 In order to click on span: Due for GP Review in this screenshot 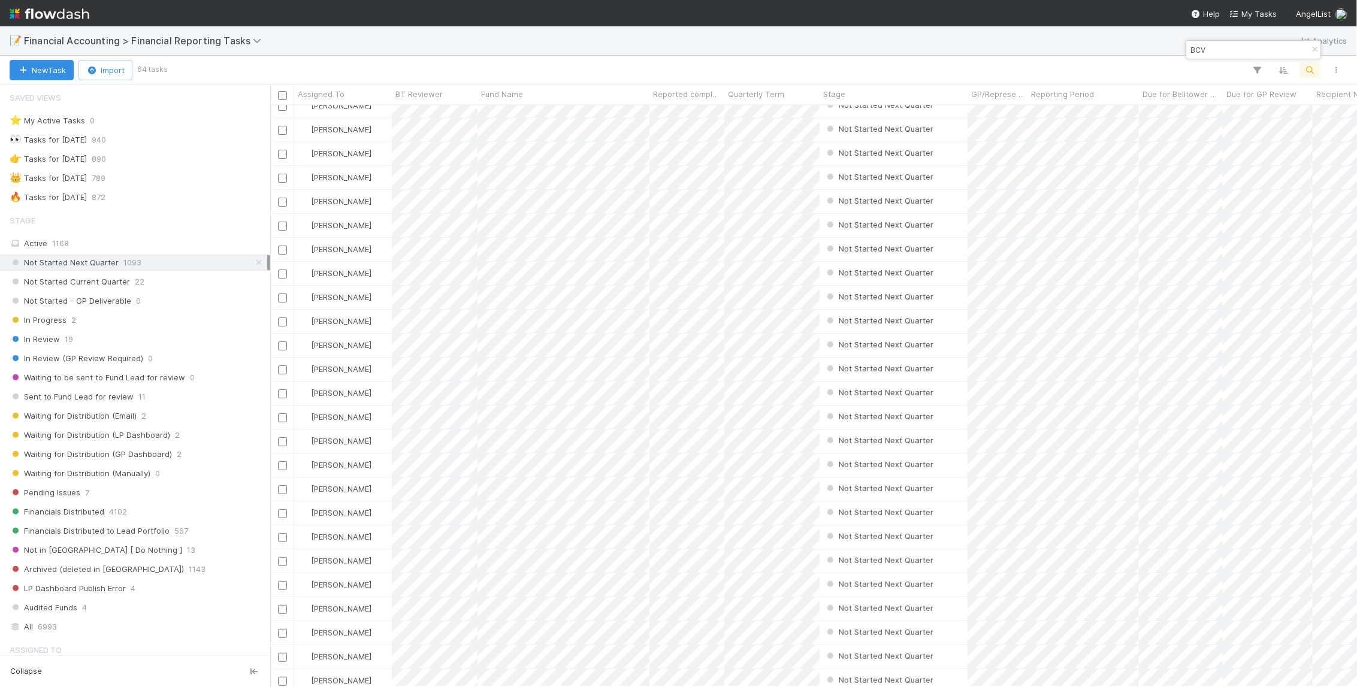, I will do `click(1261, 94)`.